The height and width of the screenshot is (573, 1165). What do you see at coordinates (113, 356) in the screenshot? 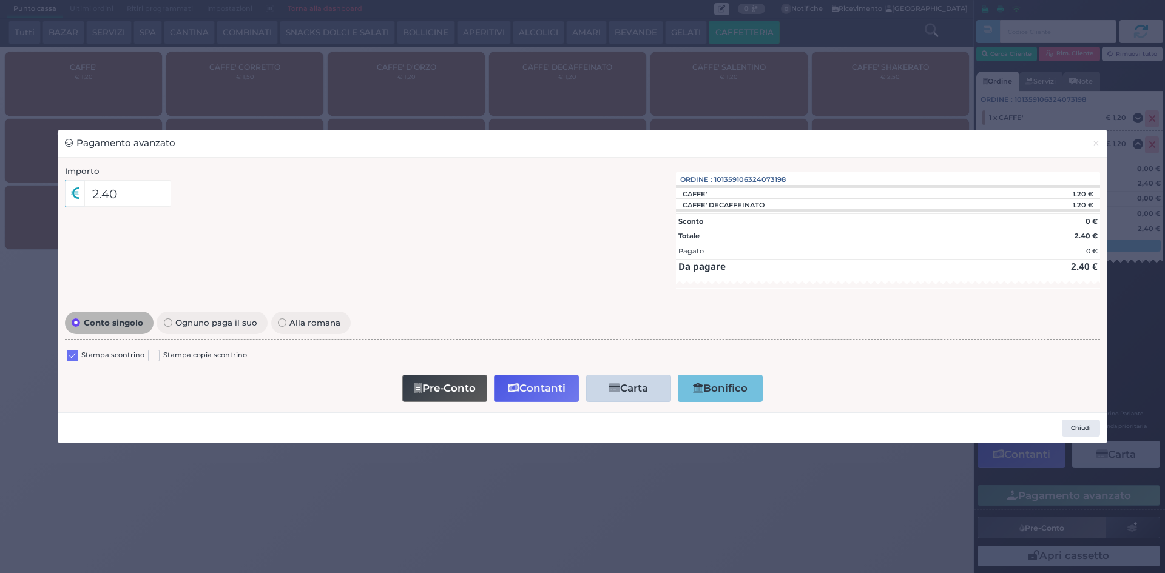
I see `label: Stampa scontrino` at bounding box center [113, 356].